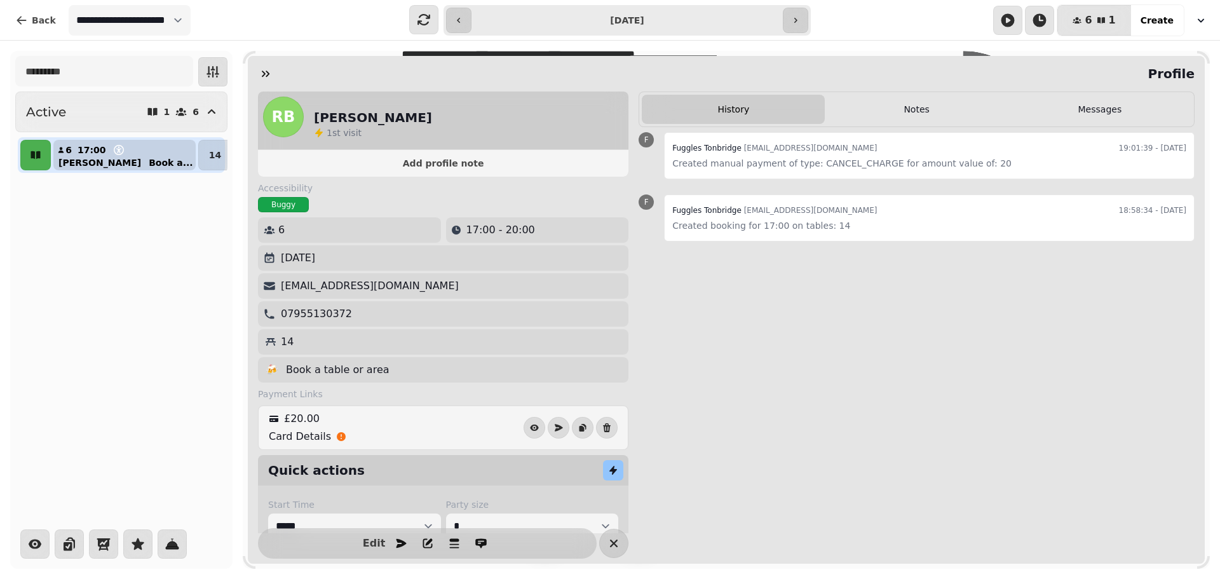 The image size is (1220, 579). I want to click on button: Active16, so click(121, 112).